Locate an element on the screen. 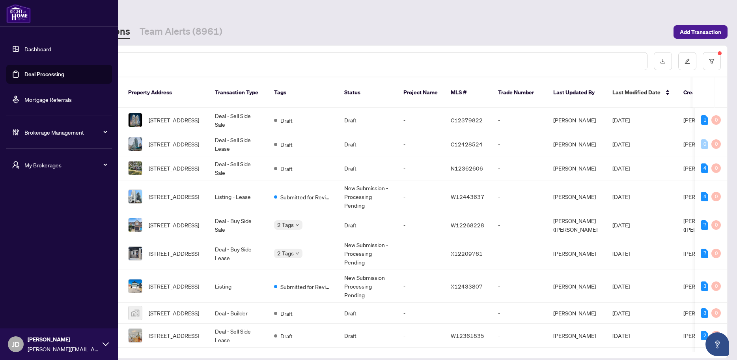 The width and height of the screenshot is (737, 360). span: user-switch is located at coordinates (16, 165).